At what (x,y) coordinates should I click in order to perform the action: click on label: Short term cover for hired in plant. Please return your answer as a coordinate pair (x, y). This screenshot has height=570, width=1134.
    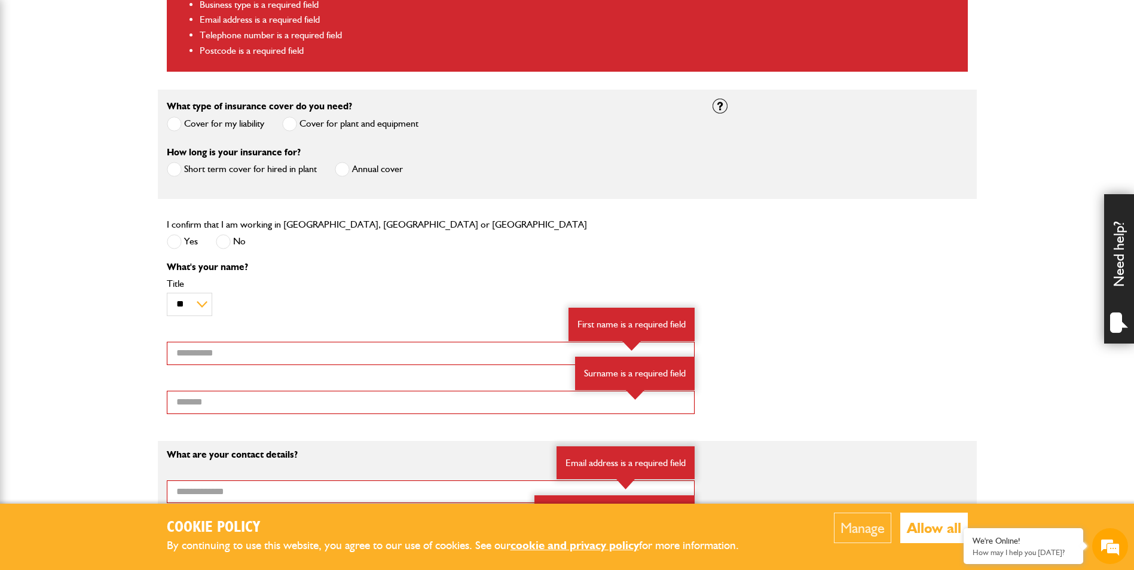
    Looking at the image, I should click on (241, 169).